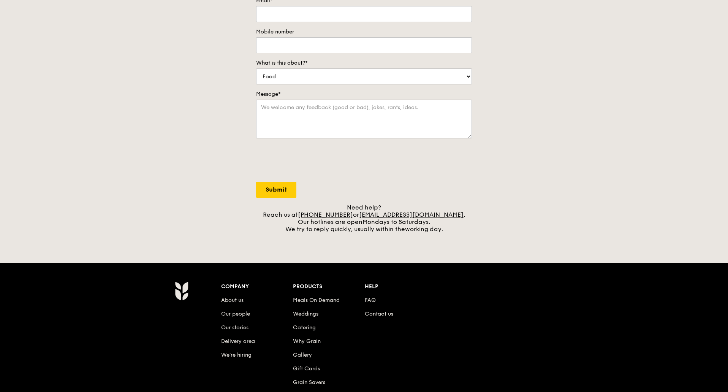 This screenshot has height=392, width=728. I want to click on img: Grain, so click(181, 291).